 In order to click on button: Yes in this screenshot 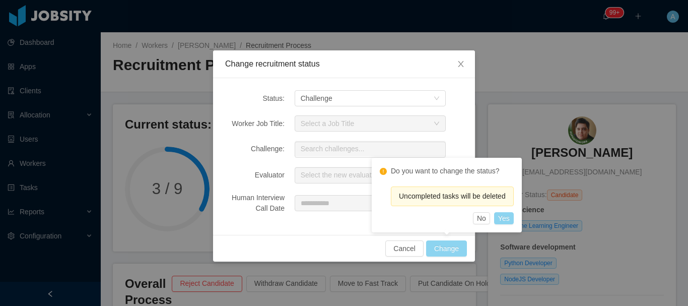, I will do `click(504, 218)`.